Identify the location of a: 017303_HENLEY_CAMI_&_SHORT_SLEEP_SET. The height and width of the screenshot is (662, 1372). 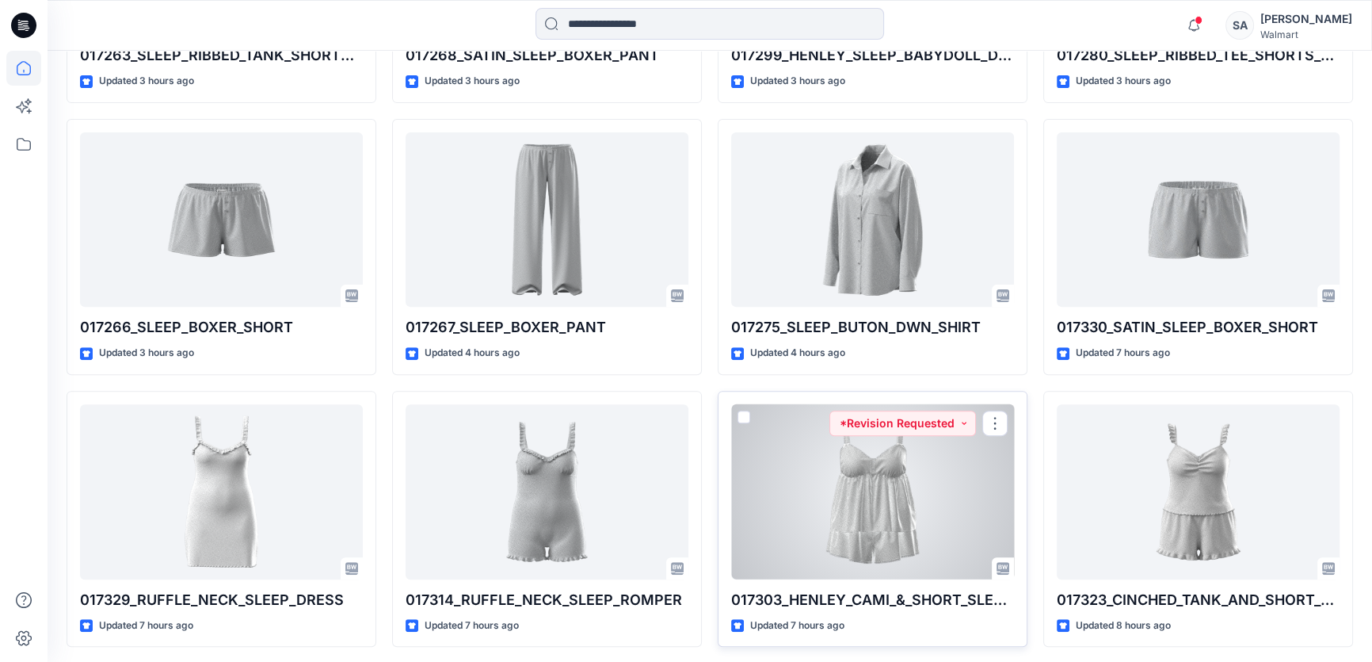
(872, 491).